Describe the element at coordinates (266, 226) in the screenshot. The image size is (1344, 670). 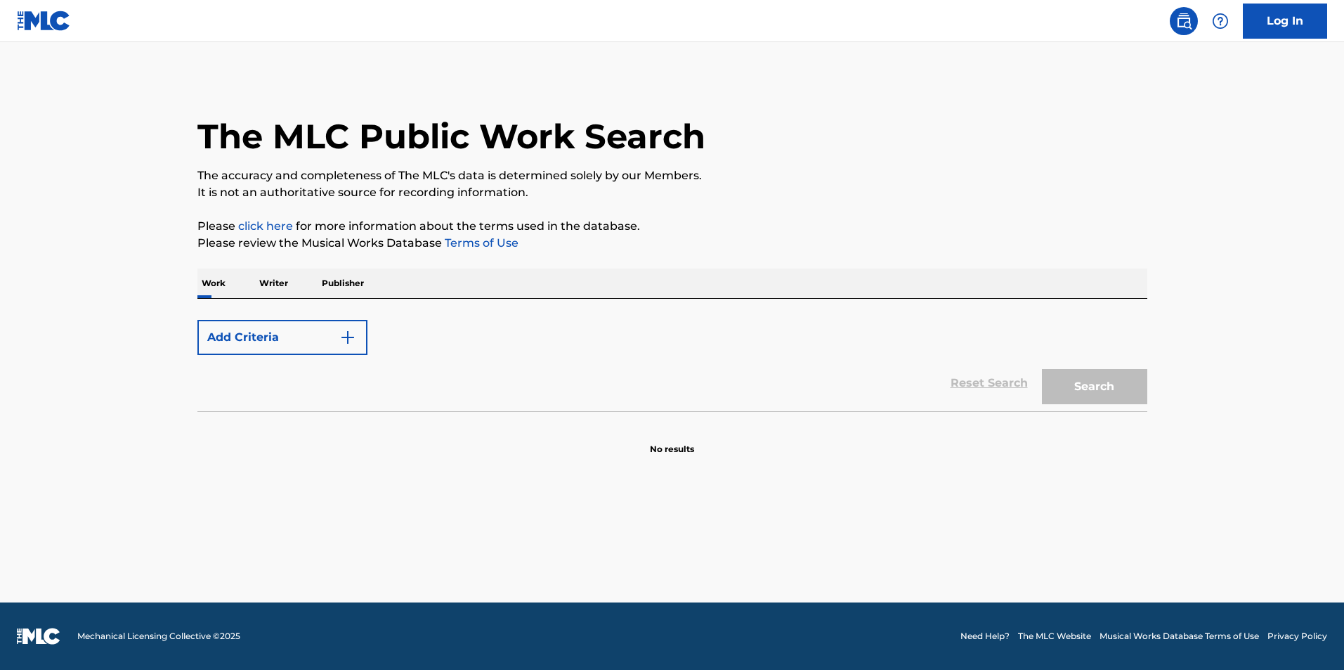
I see `a: click here` at that location.